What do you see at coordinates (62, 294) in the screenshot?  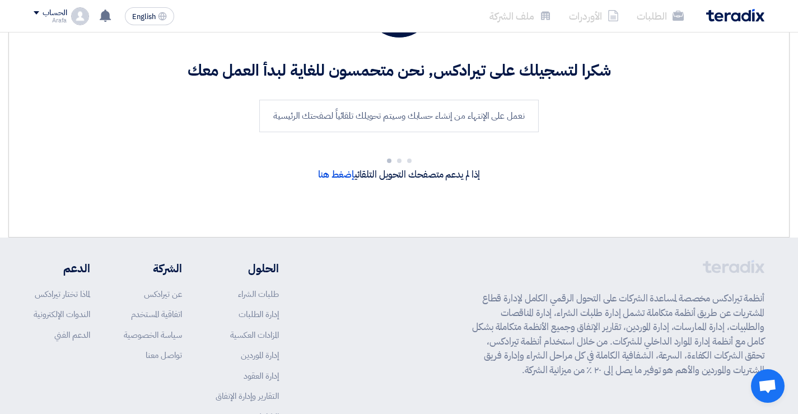 I see `a: لماذا تختار تيرادكس` at bounding box center [62, 294].